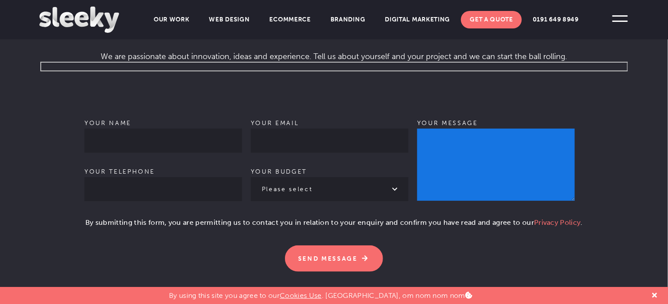  What do you see at coordinates (163, 189) in the screenshot?
I see `input: Your telephone` at bounding box center [163, 189].